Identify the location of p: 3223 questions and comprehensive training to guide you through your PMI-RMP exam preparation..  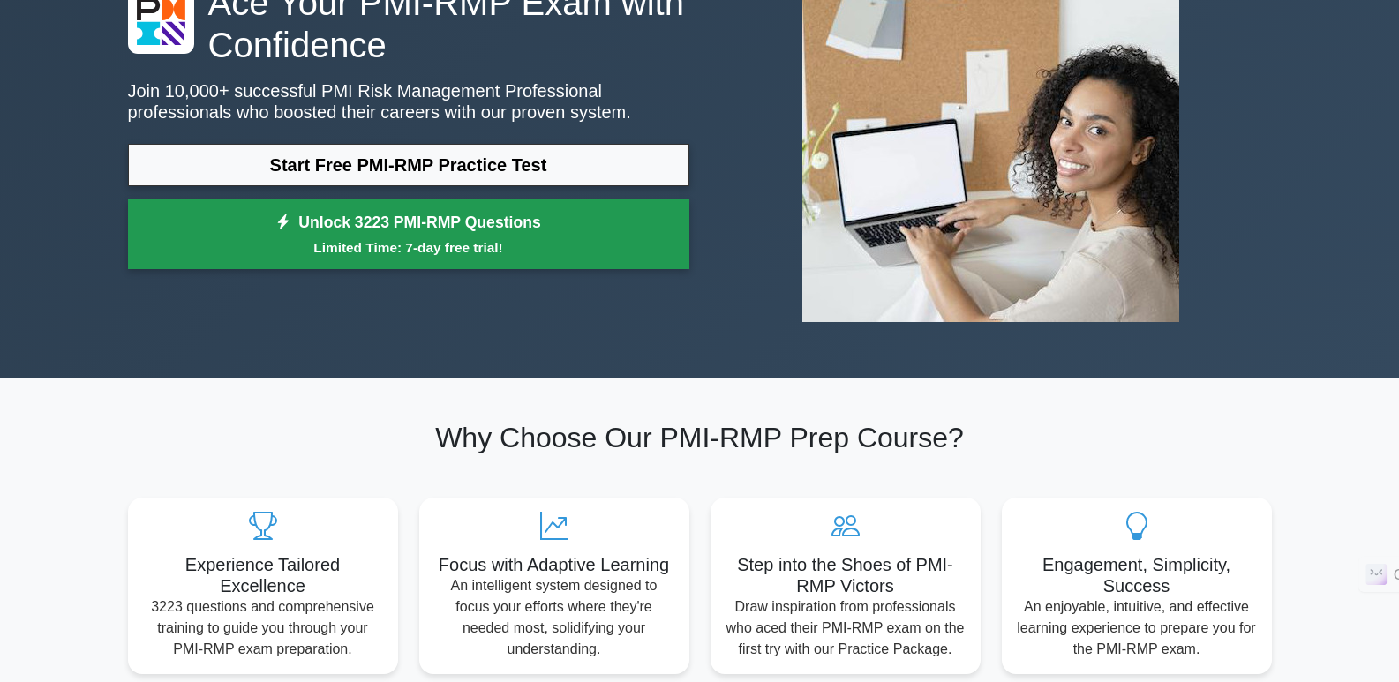
(263, 628).